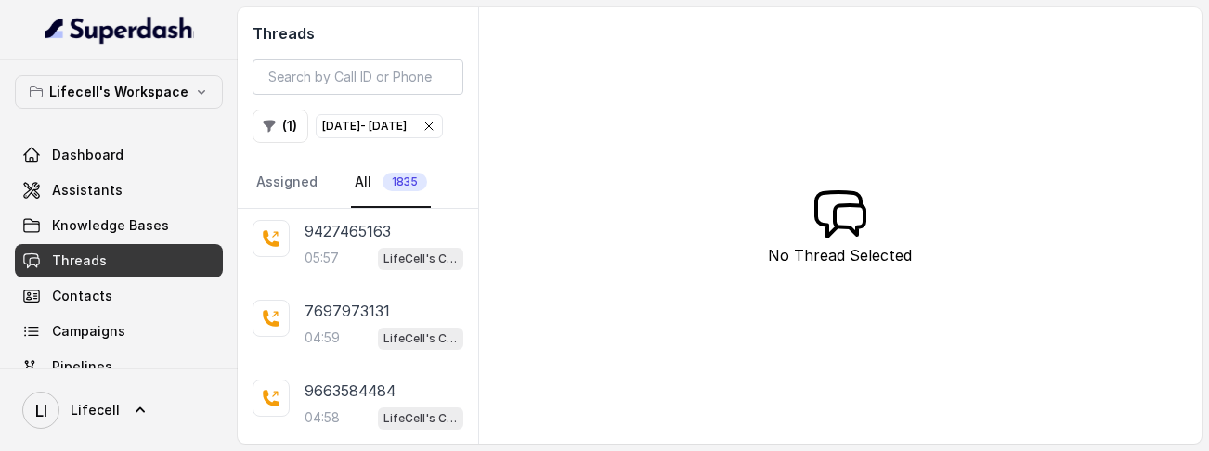  What do you see at coordinates (119, 92) in the screenshot?
I see `button: Lifecell's Workspace` at bounding box center [119, 92].